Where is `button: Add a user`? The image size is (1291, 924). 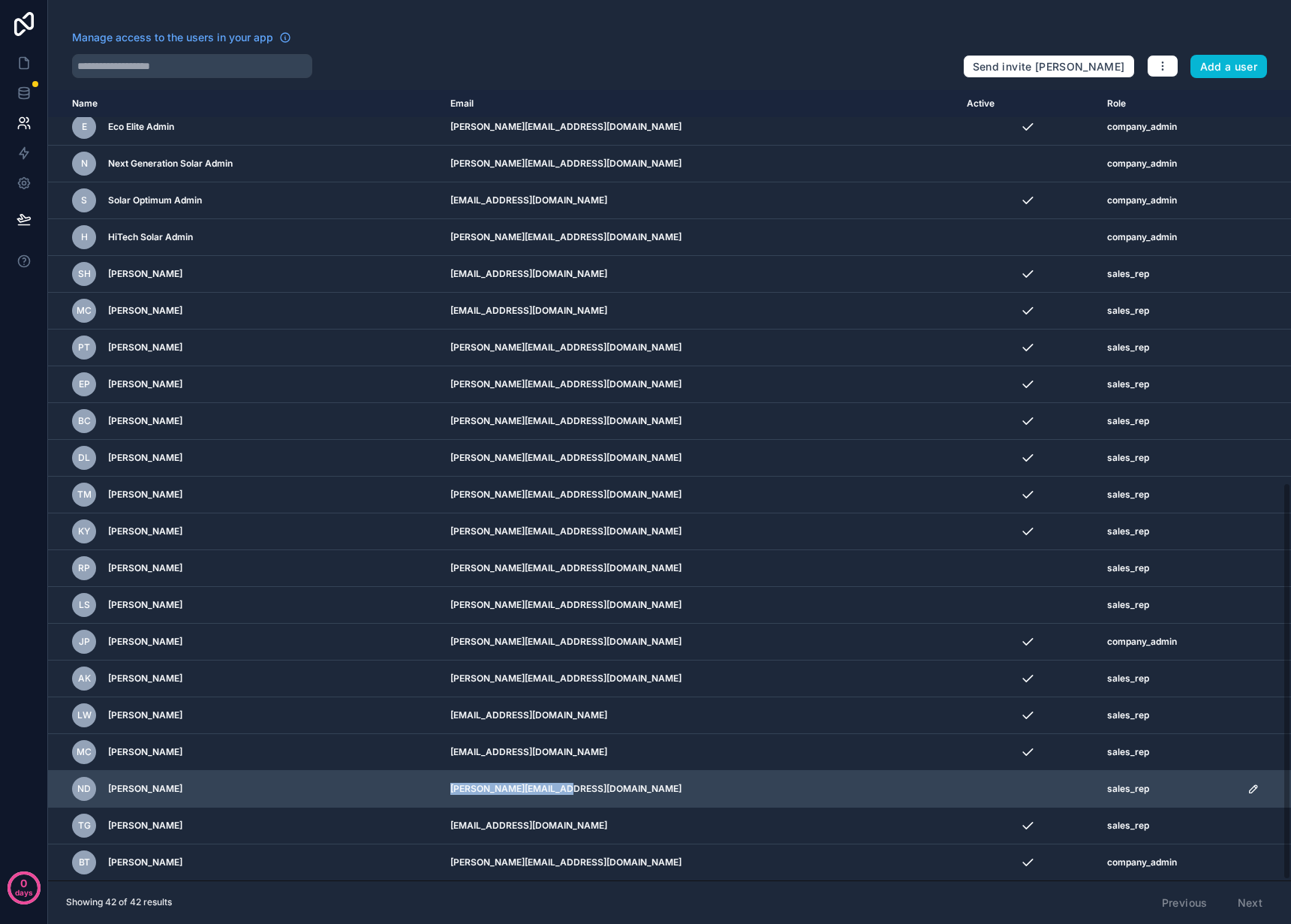 button: Add a user is located at coordinates (1229, 66).